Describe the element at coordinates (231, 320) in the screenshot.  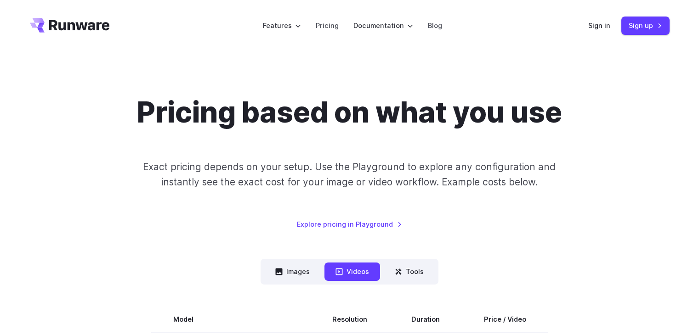
I see `th: Model` at that location.